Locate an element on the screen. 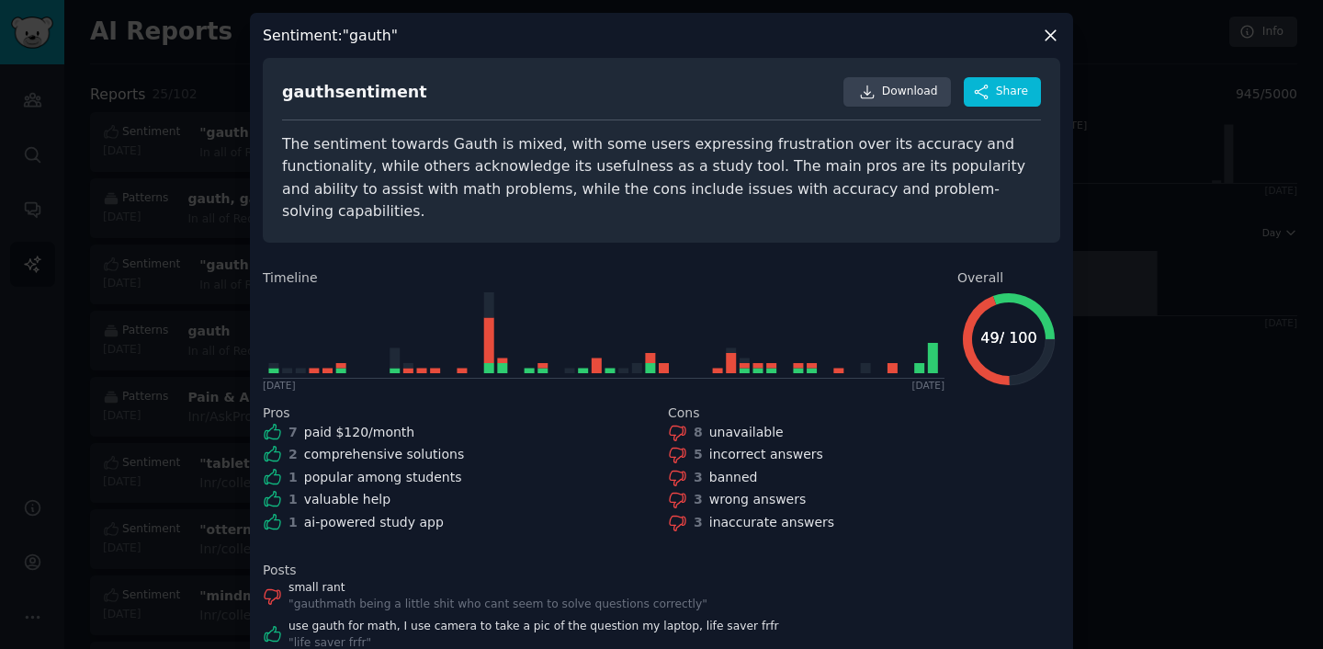 Image resolution: width=1323 pixels, height=649 pixels. div: banned is located at coordinates (733, 477).